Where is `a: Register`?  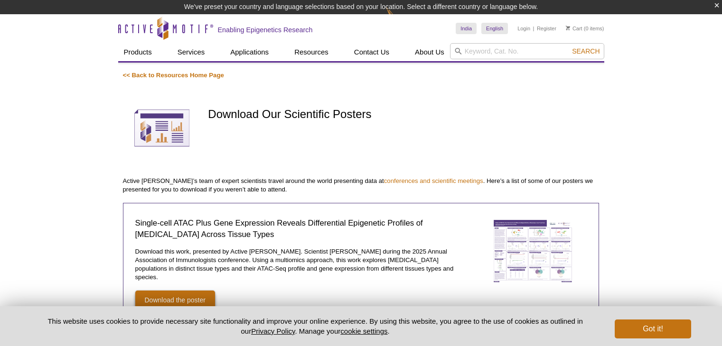
a: Register is located at coordinates (546, 28).